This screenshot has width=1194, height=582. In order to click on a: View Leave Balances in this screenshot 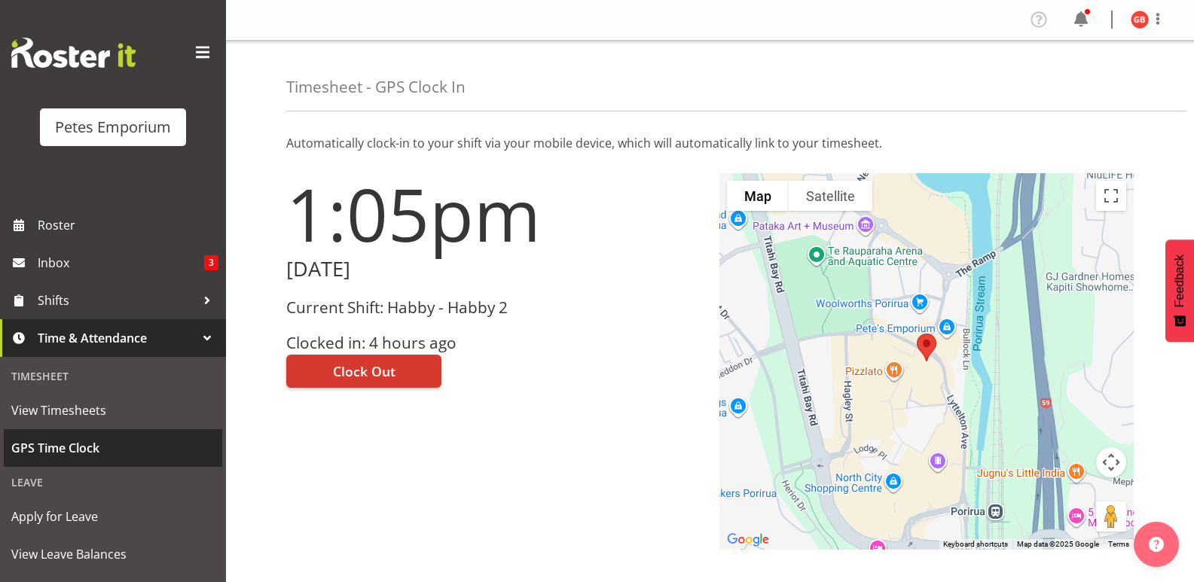, I will do `click(113, 555)`.